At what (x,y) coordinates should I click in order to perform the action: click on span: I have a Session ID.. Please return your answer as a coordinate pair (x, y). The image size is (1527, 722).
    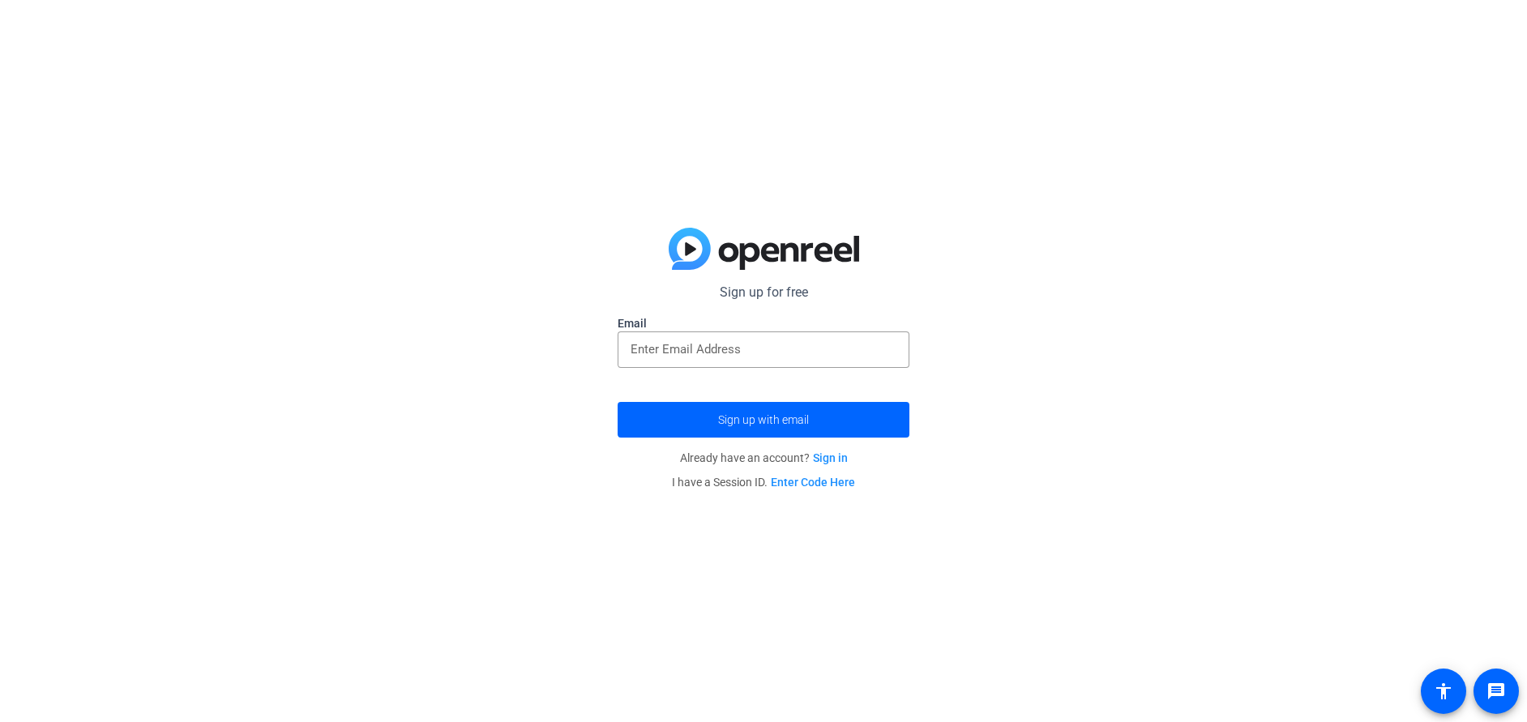
    Looking at the image, I should click on (763, 482).